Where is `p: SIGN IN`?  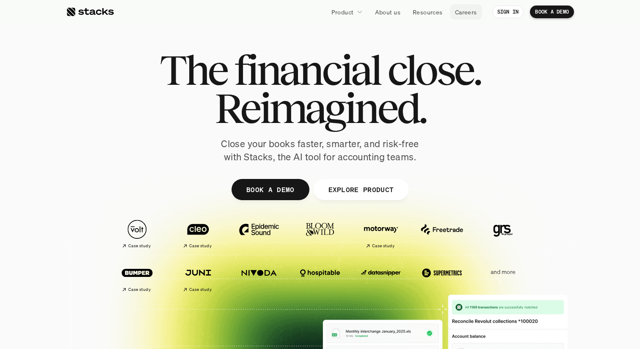
p: SIGN IN is located at coordinates (508, 12).